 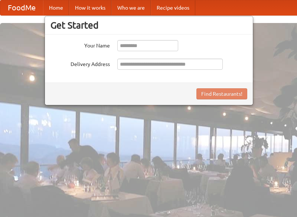 I want to click on a: Home, so click(x=56, y=8).